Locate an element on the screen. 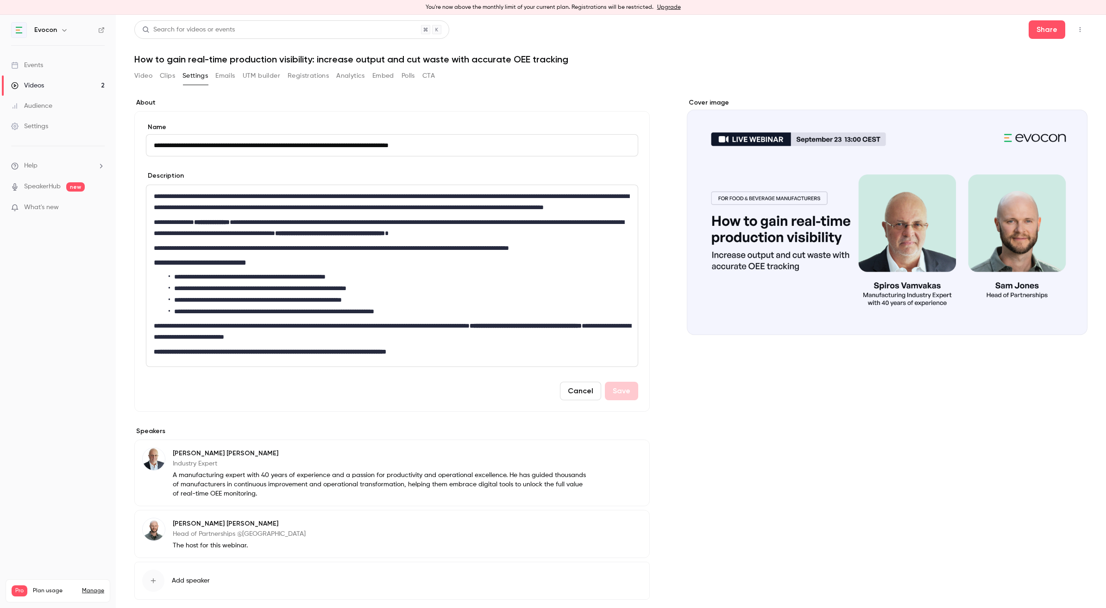 Image resolution: width=1106 pixels, height=608 pixels. p: Industry Expert is located at coordinates (381, 464).